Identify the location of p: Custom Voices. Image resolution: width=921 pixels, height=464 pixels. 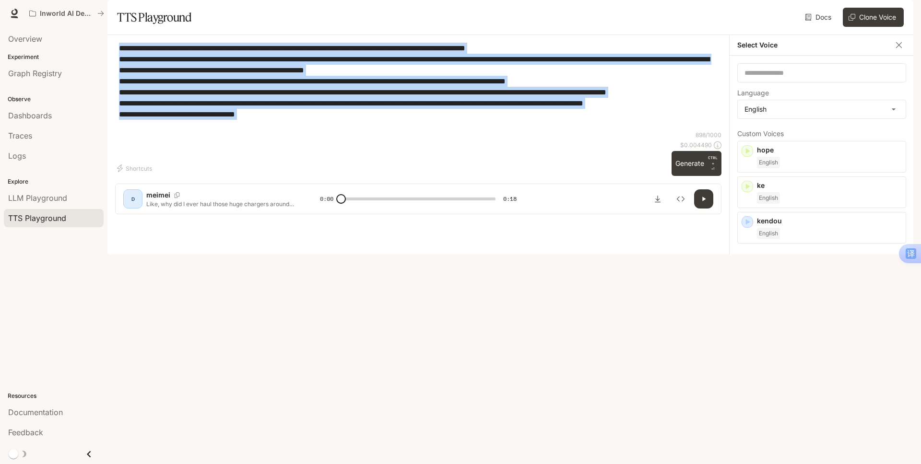
(822, 134).